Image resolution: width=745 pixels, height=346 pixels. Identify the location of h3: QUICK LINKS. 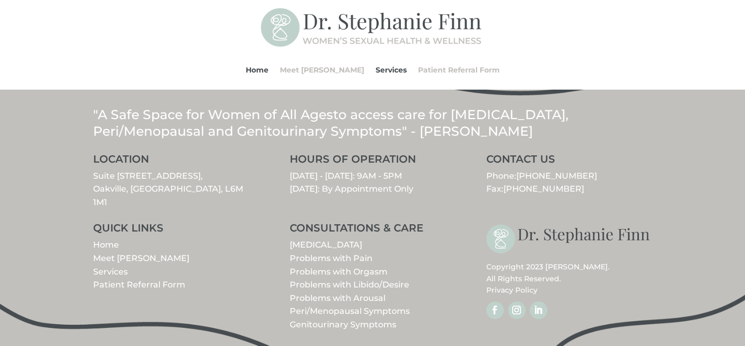
(176, 230).